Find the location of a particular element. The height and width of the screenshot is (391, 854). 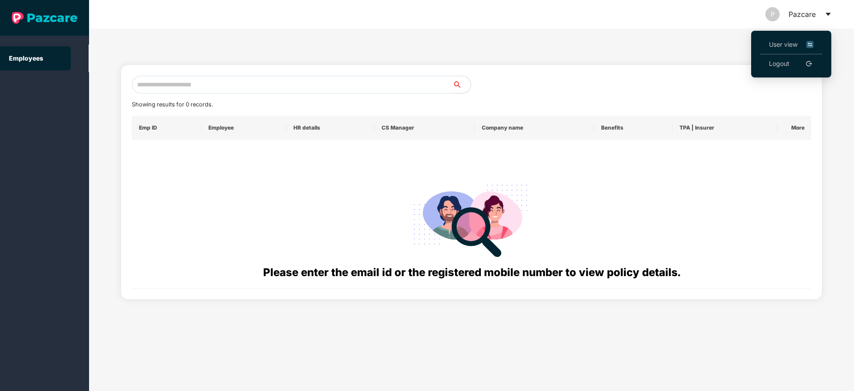

a: Logout is located at coordinates (780, 64).